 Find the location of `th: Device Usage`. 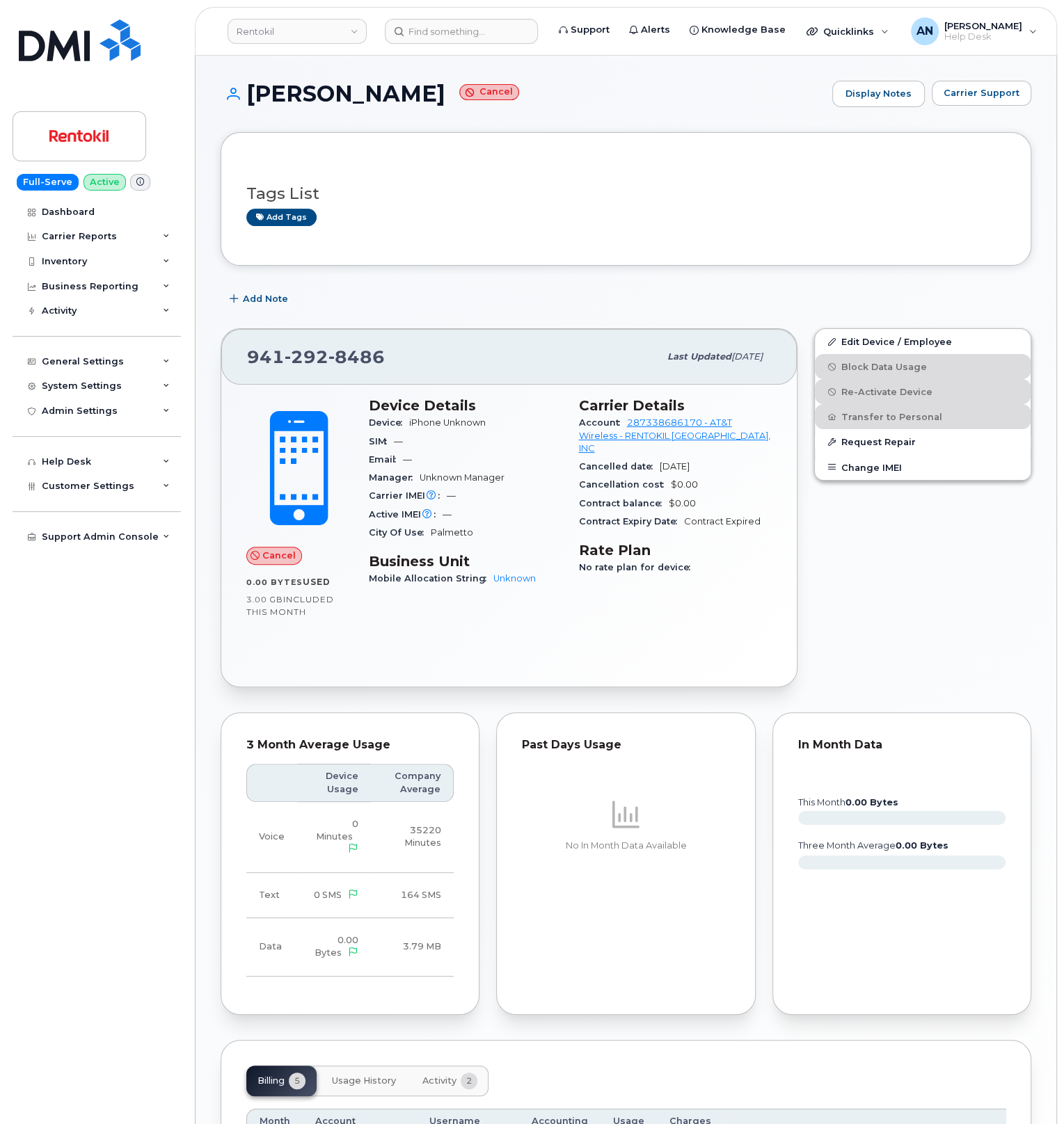

th: Device Usage is located at coordinates (334, 783).